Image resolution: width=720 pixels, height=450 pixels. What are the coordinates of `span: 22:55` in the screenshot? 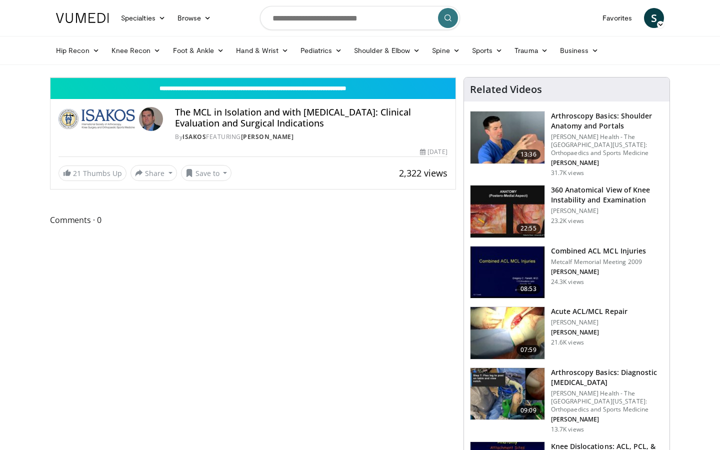 It's located at (528, 228).